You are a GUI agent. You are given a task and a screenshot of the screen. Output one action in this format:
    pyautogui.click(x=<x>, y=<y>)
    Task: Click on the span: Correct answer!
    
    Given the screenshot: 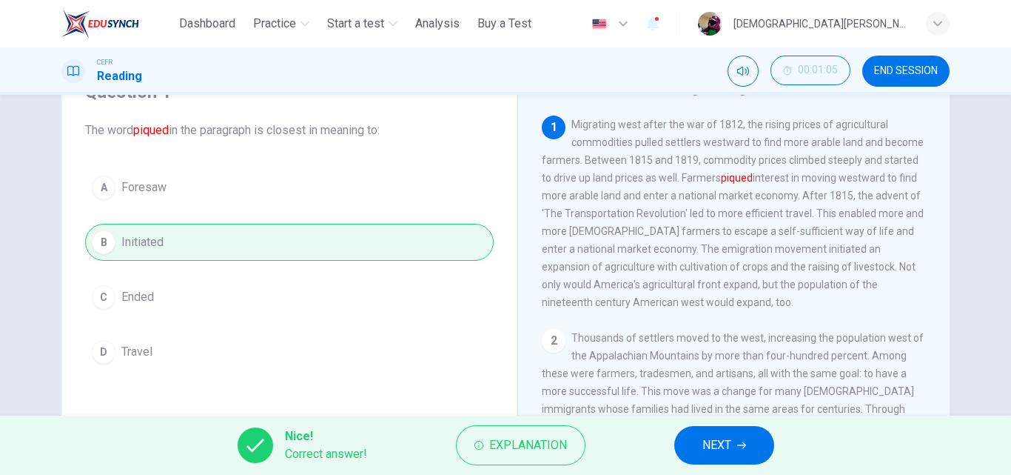 What is the action you would take?
    pyautogui.click(x=326, y=454)
    